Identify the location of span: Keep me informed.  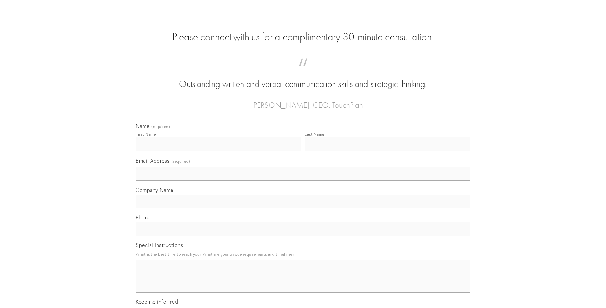
(157, 302).